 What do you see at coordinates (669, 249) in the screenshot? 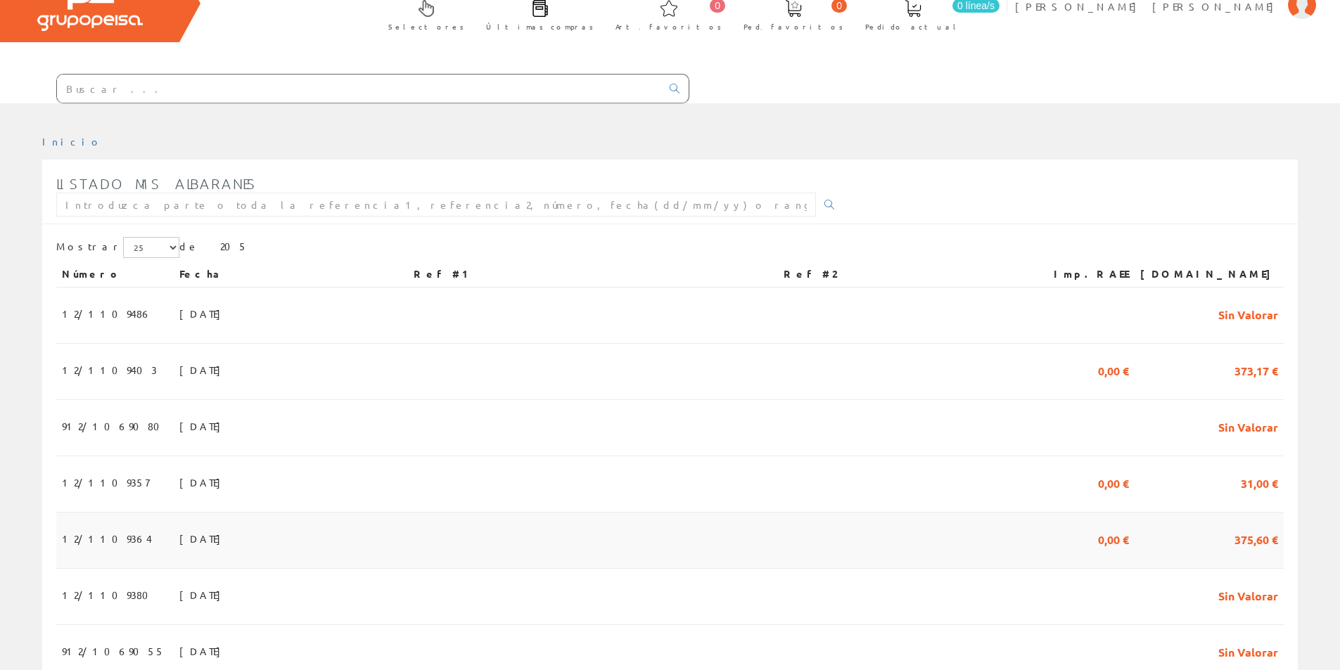
I see `div: de 205` at bounding box center [669, 249].